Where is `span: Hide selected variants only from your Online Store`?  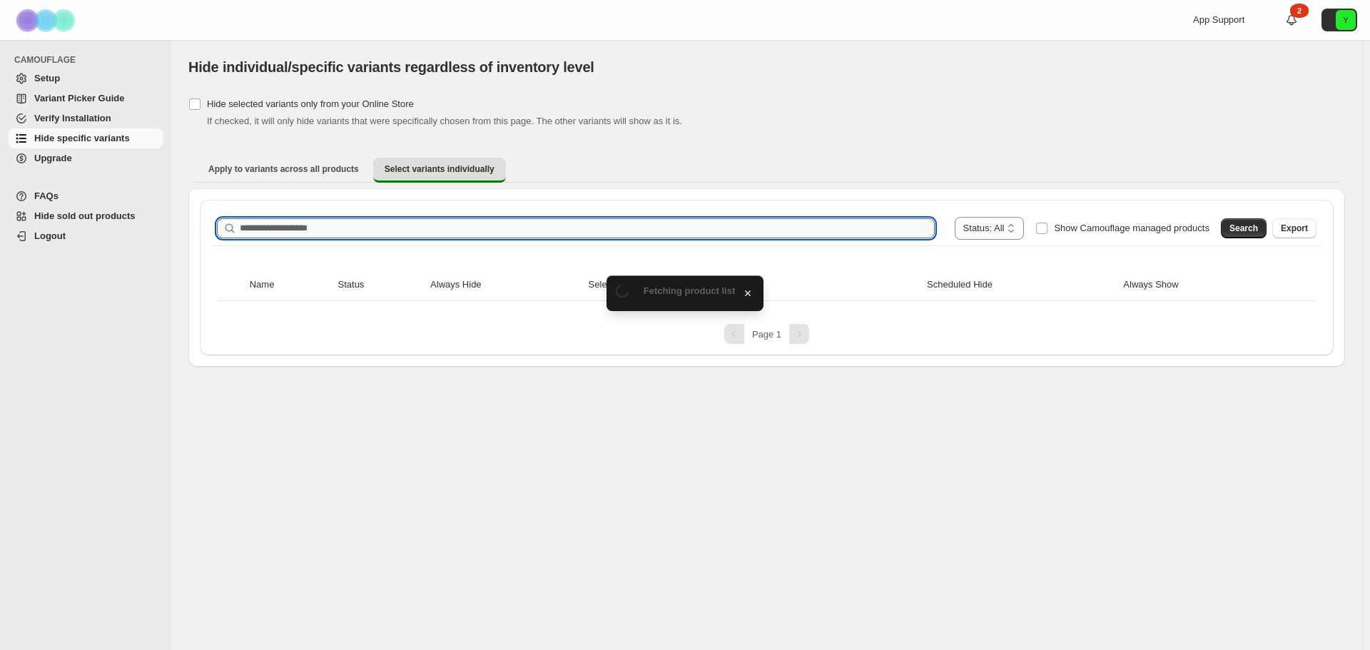
span: Hide selected variants only from your Online Store is located at coordinates (310, 103).